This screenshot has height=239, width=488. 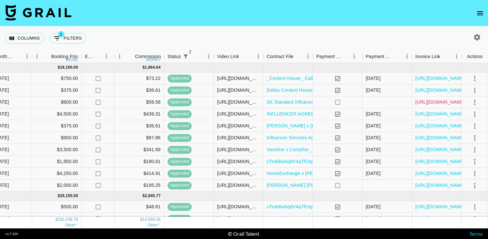 What do you see at coordinates (139, 186) in the screenshot?
I see `div: $195.25` at bounding box center [139, 186].